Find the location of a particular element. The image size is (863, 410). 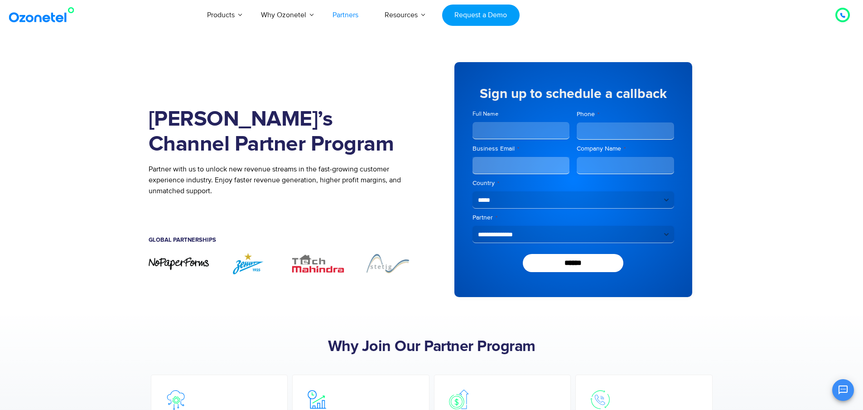

button: Open chat is located at coordinates (843, 390).